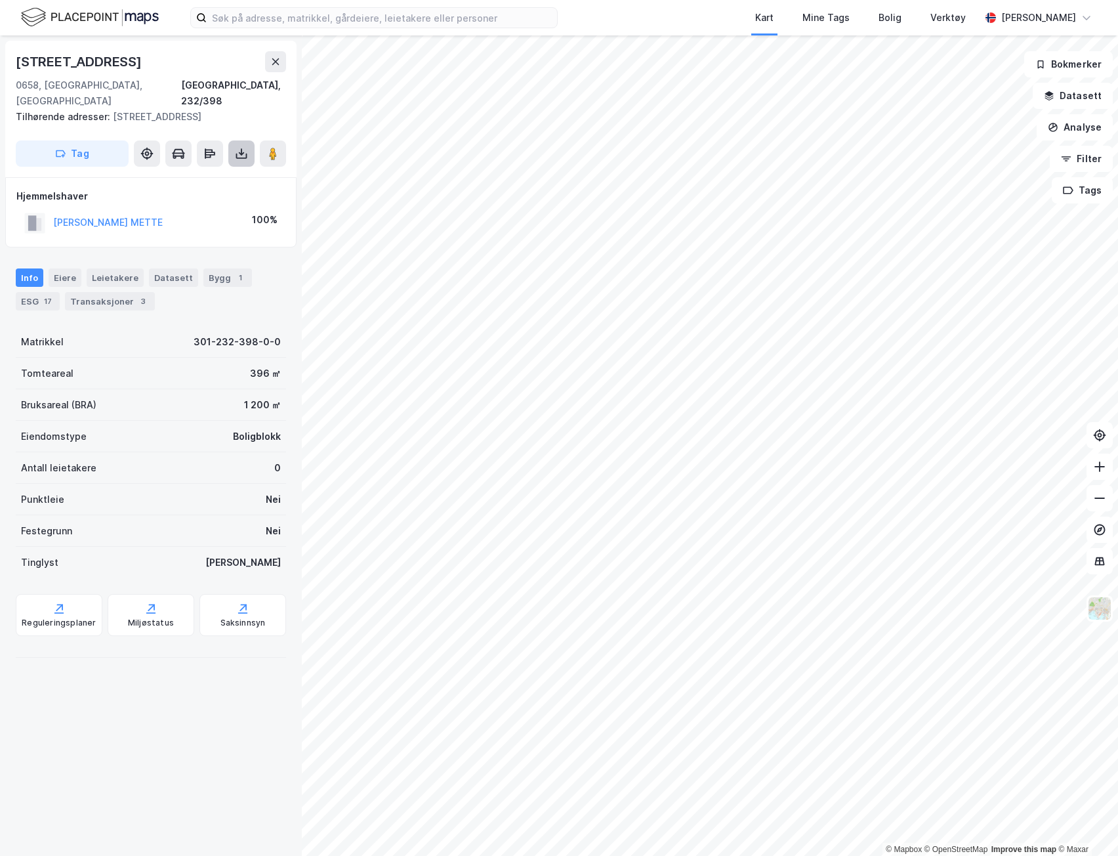 This screenshot has width=1118, height=856. What do you see at coordinates (64, 116) in the screenshot?
I see `span: Tilhørende adresser:` at bounding box center [64, 116].